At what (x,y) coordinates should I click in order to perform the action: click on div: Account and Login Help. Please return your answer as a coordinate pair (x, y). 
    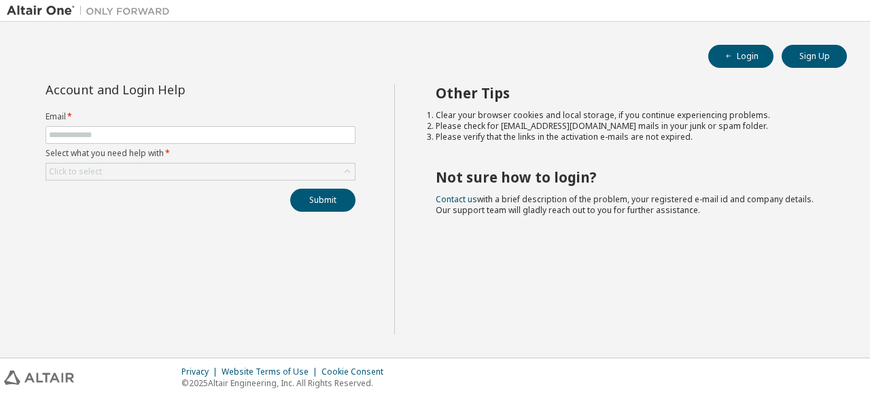
    Looking at the image, I should click on (169, 90).